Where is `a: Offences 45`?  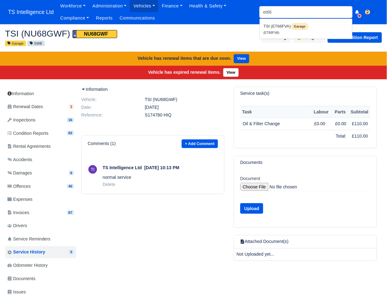
a: Offences 45 is located at coordinates (41, 186).